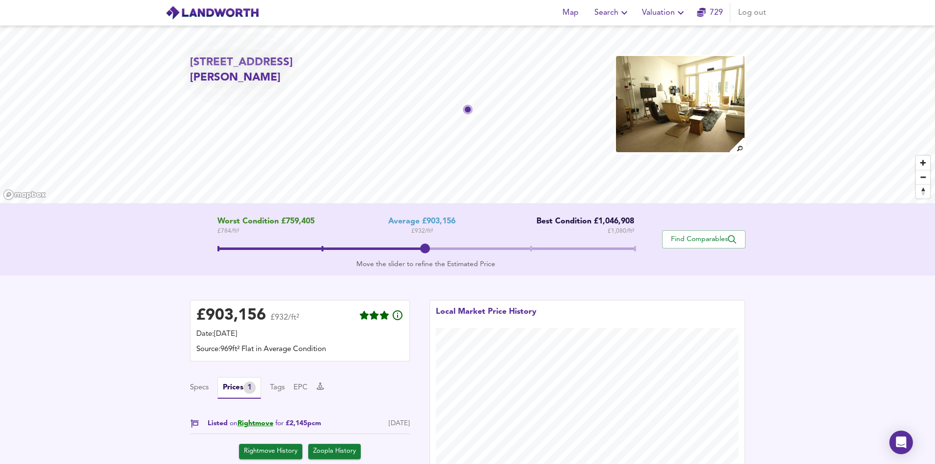  What do you see at coordinates (277, 388) in the screenshot?
I see `button: Tags` at bounding box center [277, 388].